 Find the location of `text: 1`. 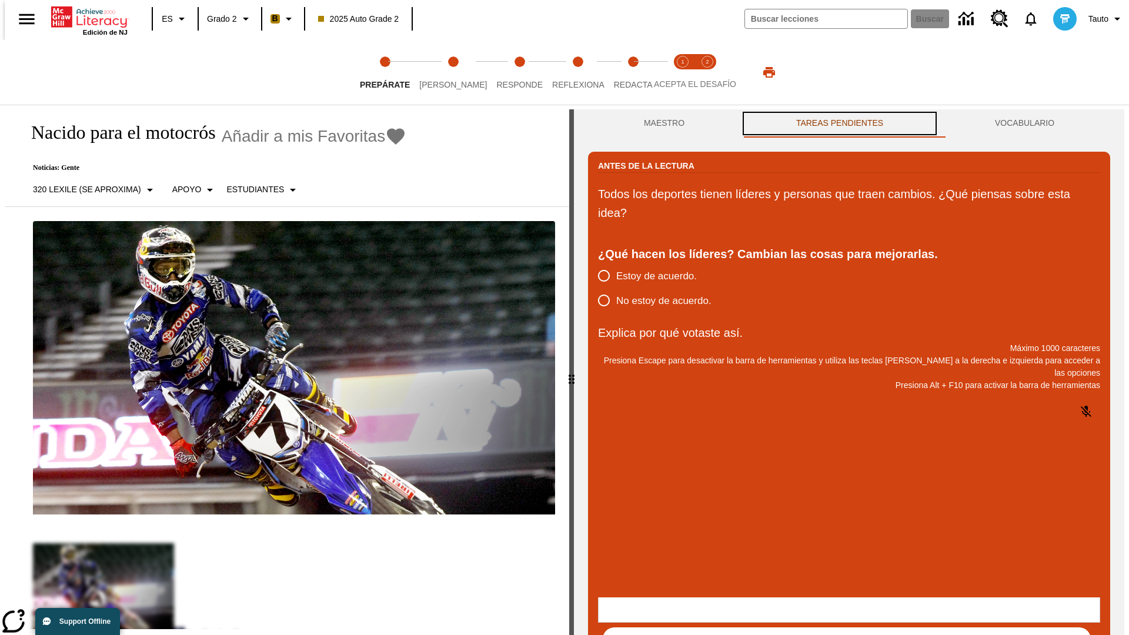

text: 1 is located at coordinates (682, 62).